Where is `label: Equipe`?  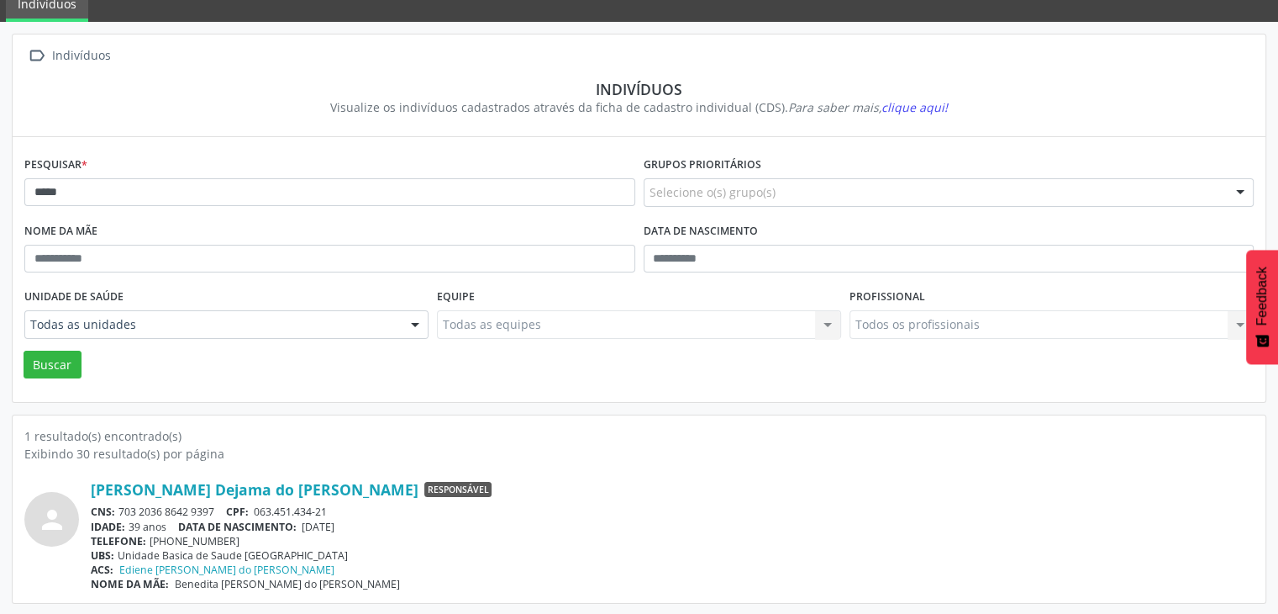
label: Equipe is located at coordinates (456, 297).